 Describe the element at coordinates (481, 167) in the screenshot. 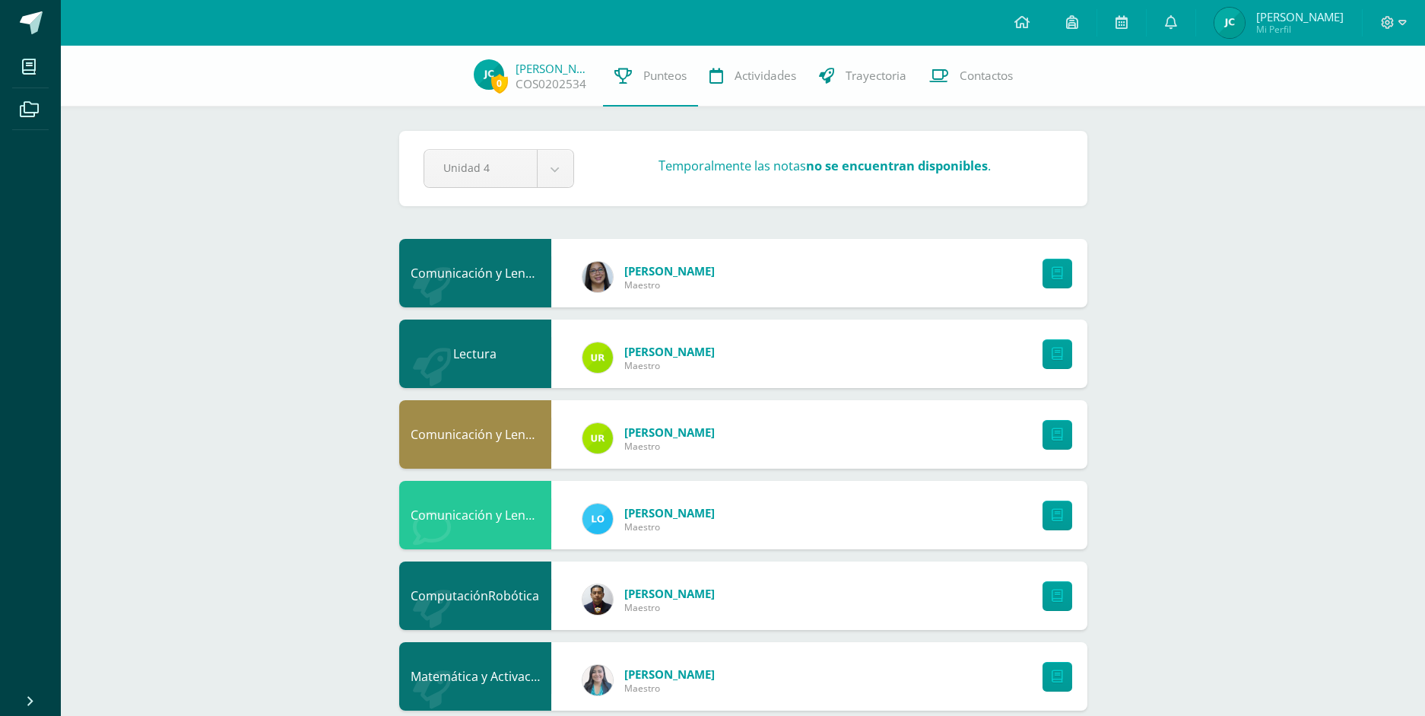

I see `span: Unidad 4` at that location.